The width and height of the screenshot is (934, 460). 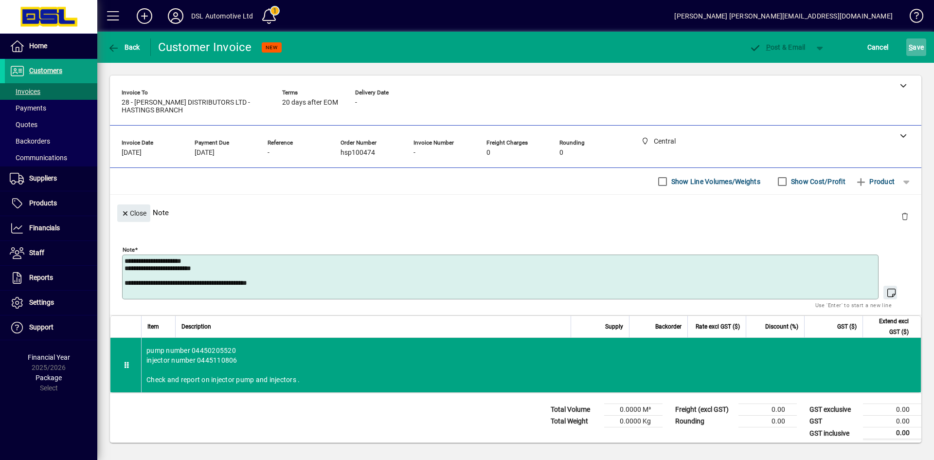 What do you see at coordinates (847, 327) in the screenshot?
I see `span: GST ($)` at bounding box center [847, 327].